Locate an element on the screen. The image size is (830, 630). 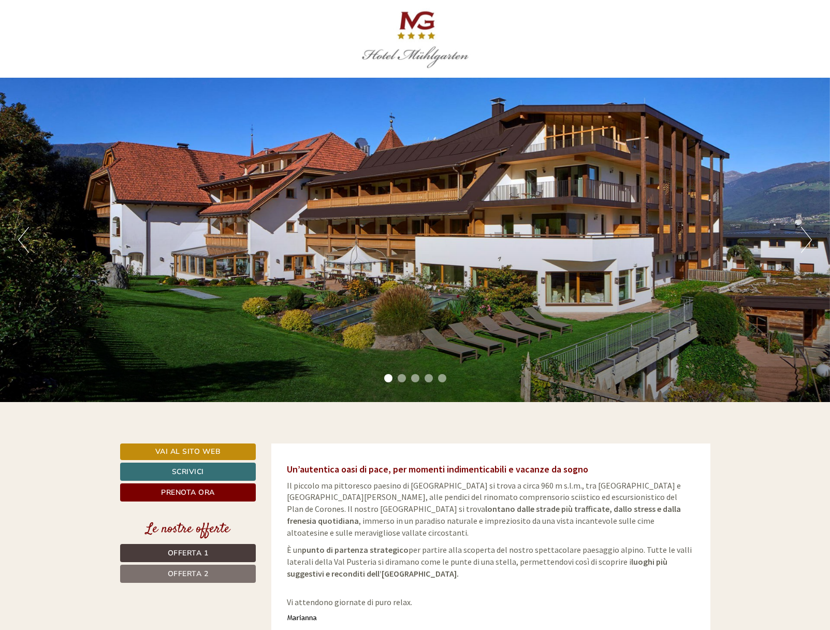
span: Offerta 1 is located at coordinates (188, 552).